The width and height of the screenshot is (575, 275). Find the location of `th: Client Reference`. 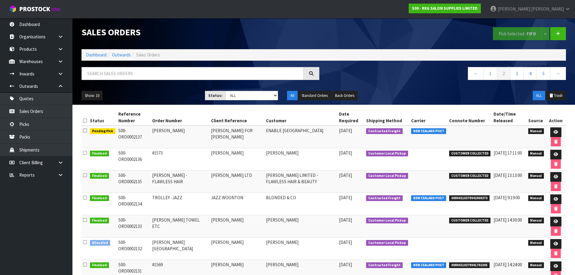

th: Client Reference is located at coordinates (237, 117).